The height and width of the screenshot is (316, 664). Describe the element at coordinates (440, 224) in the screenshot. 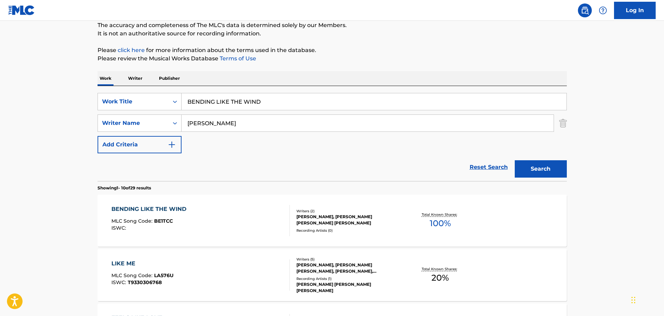

I see `span: 100 %` at that location.